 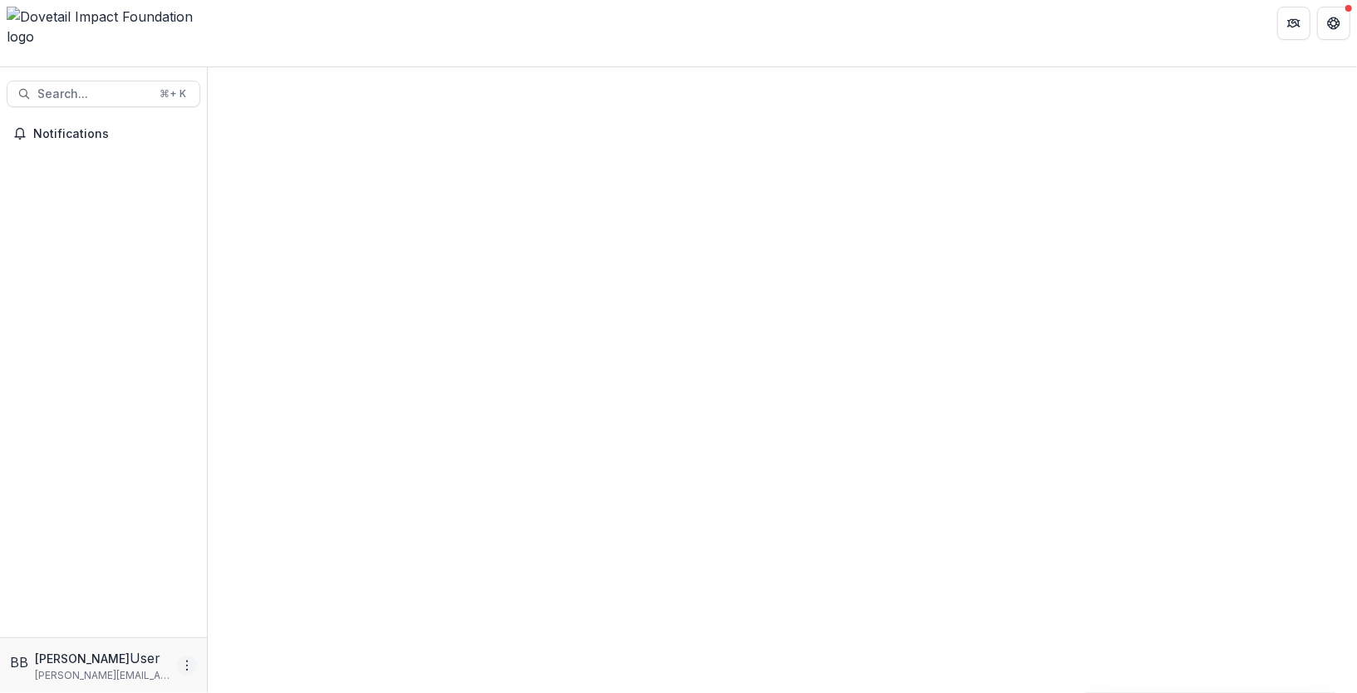 What do you see at coordinates (104, 27) in the screenshot?
I see `img: Dovetail Impact Foundation logo` at bounding box center [104, 27].